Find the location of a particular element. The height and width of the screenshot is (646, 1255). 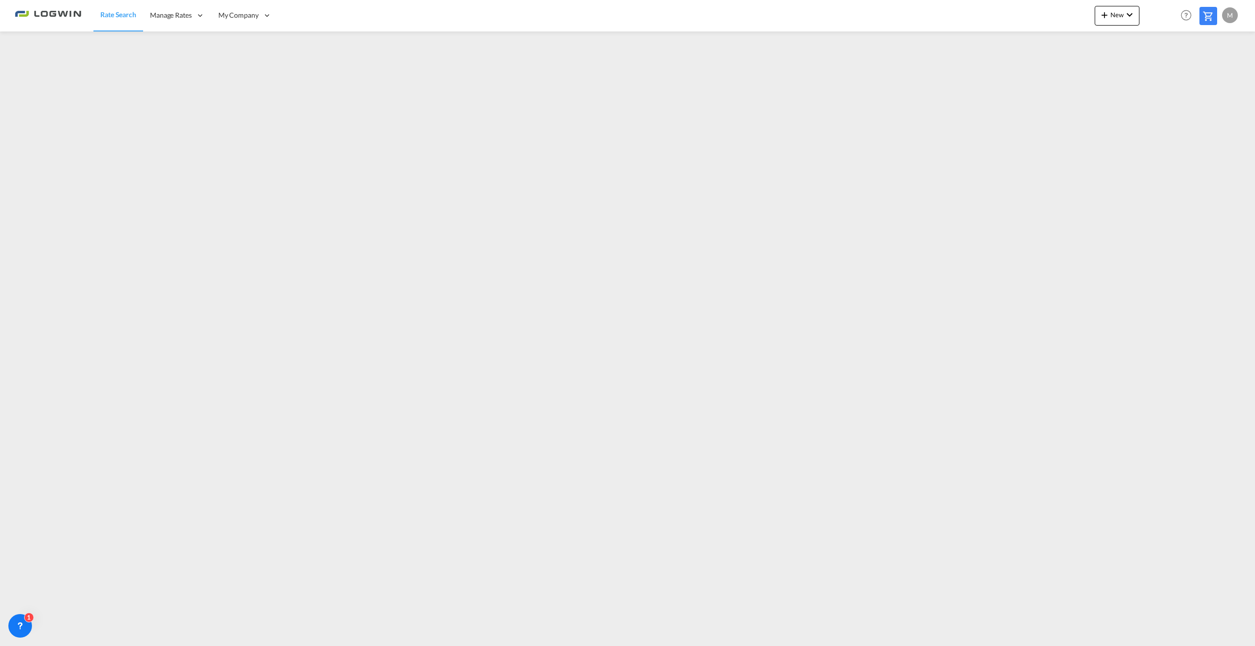

span: New is located at coordinates (1117, 15).